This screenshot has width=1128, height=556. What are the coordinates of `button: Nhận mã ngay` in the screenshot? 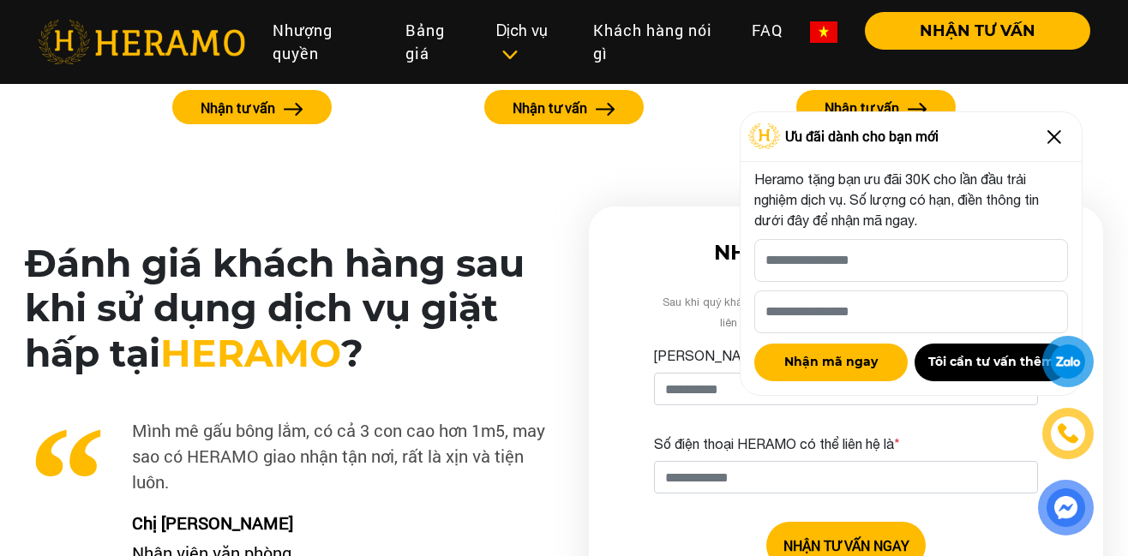 It's located at (831, 363).